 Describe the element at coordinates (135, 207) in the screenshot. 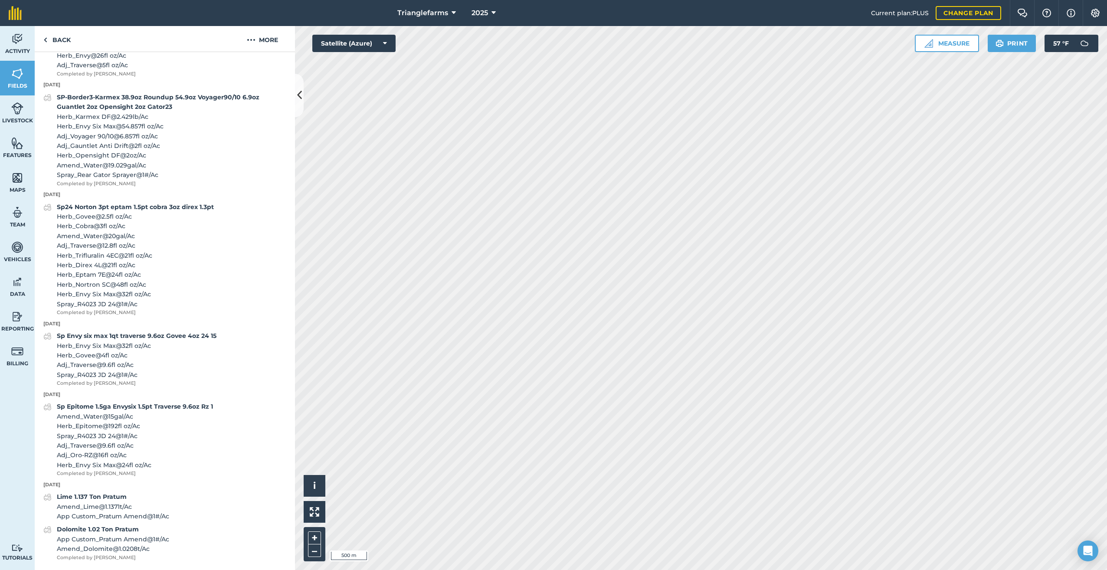

I see `strong: Sp24 Norton 3pt eptam 1.5pt cobra 3oz direx 1.3pt` at that location.